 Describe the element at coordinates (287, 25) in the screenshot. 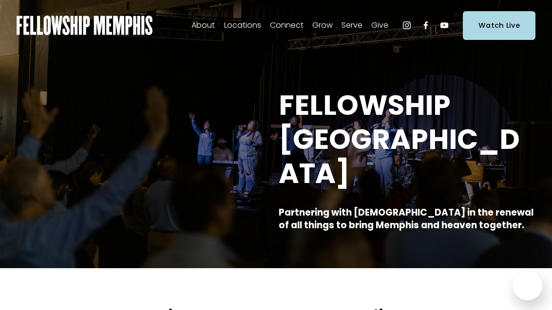

I see `span: Connect` at that location.